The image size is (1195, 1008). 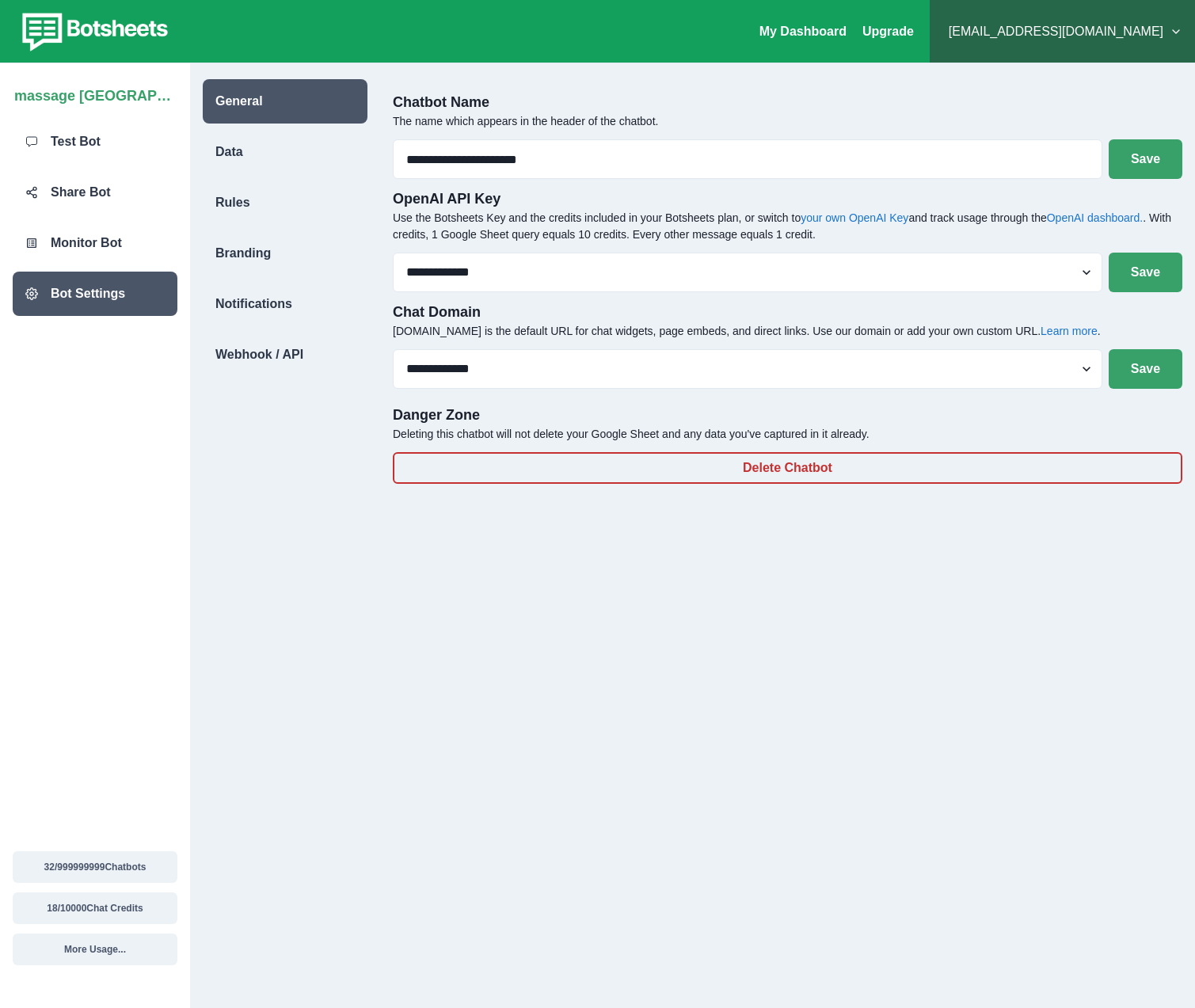 I want to click on img: botsheets-logo.png, so click(x=92, y=32).